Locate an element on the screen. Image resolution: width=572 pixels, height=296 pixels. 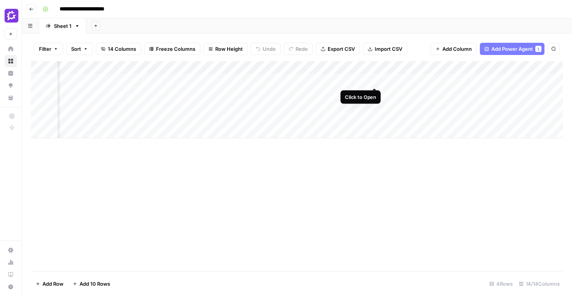
button: Add Row is located at coordinates (49, 284).